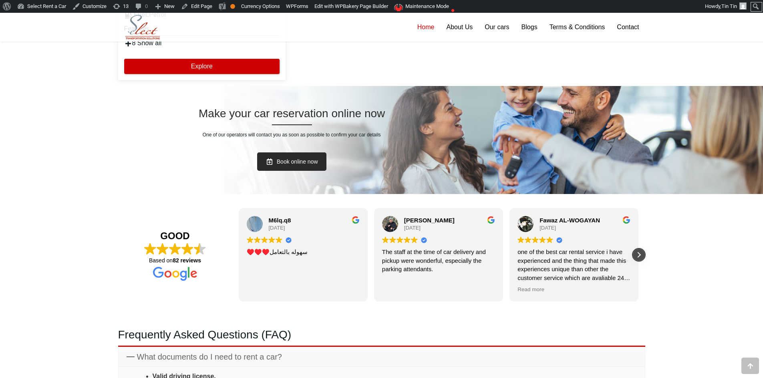  I want to click on a: Home, so click(426, 27).